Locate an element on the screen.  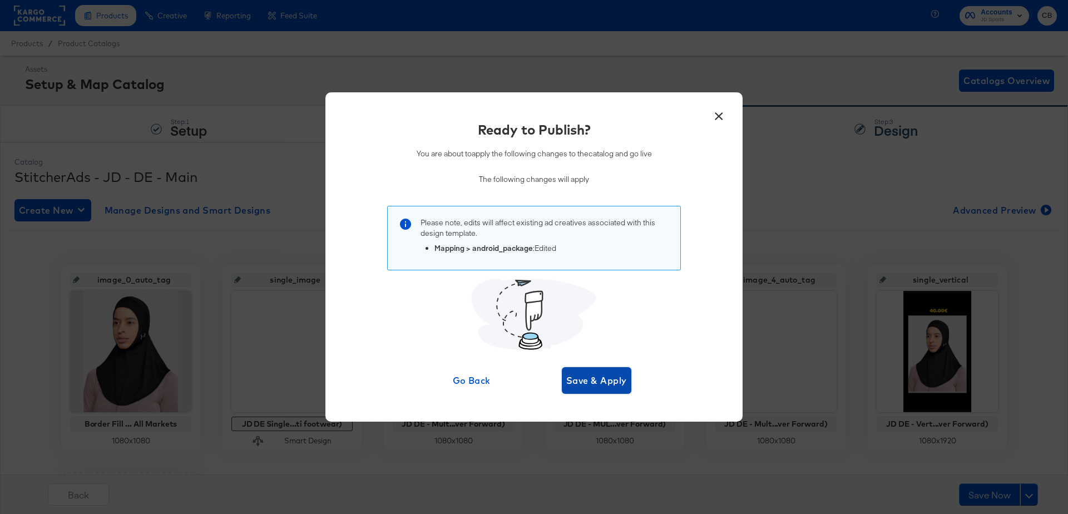
li: : Edited is located at coordinates (552, 248).